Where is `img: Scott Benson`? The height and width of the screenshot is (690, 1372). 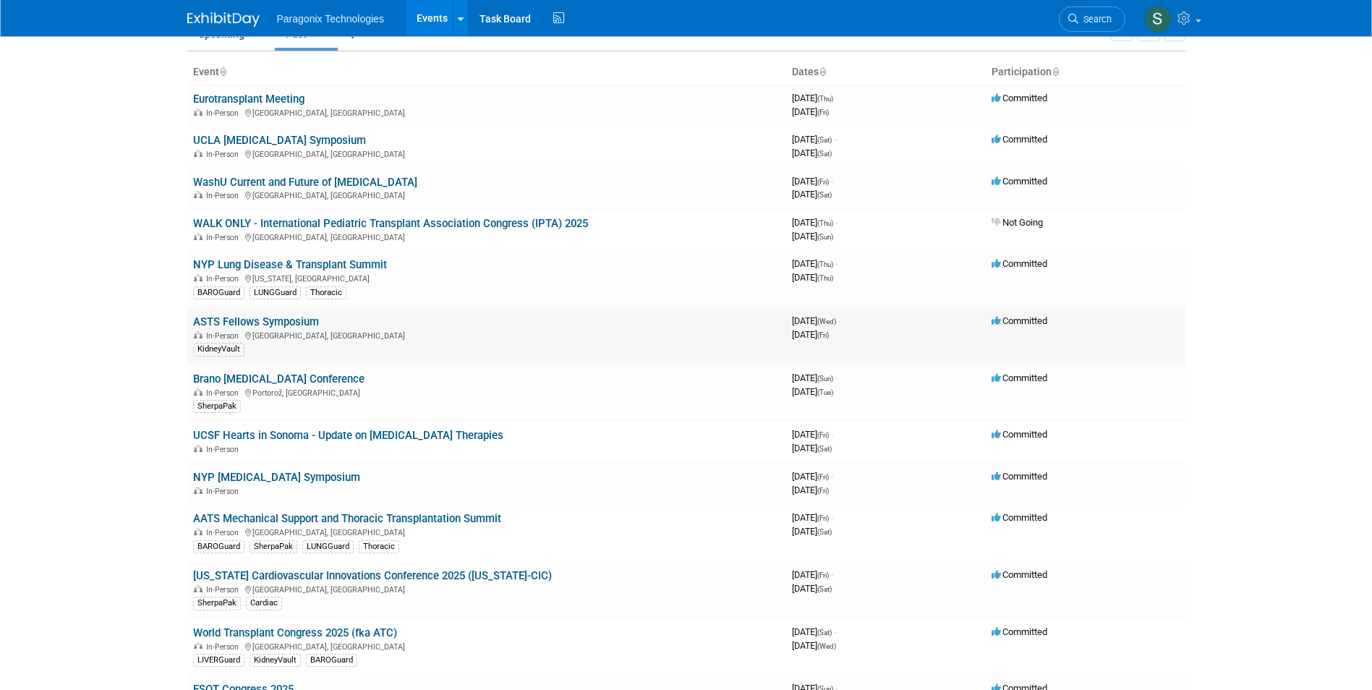 img: Scott Benson is located at coordinates (1158, 19).